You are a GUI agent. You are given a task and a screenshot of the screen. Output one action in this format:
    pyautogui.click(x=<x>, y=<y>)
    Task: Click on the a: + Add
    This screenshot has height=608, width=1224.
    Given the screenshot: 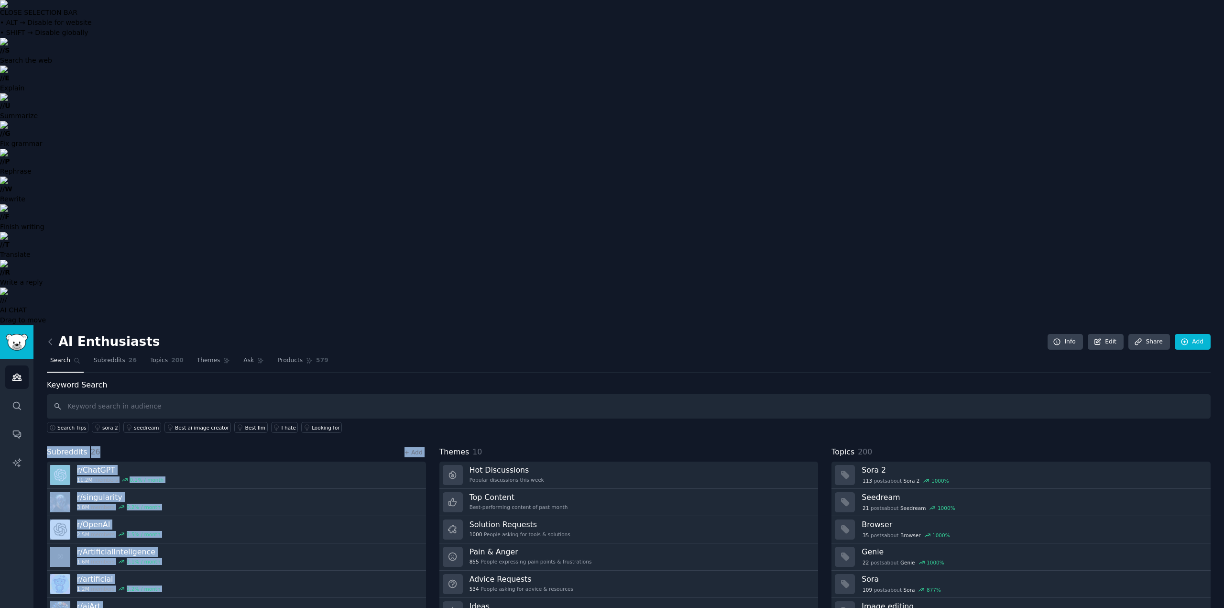 What is the action you would take?
    pyautogui.click(x=414, y=452)
    